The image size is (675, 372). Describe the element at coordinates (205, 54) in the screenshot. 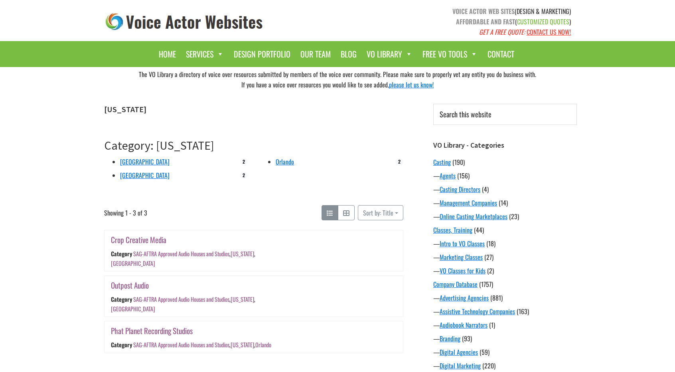

I see `a: Services` at that location.